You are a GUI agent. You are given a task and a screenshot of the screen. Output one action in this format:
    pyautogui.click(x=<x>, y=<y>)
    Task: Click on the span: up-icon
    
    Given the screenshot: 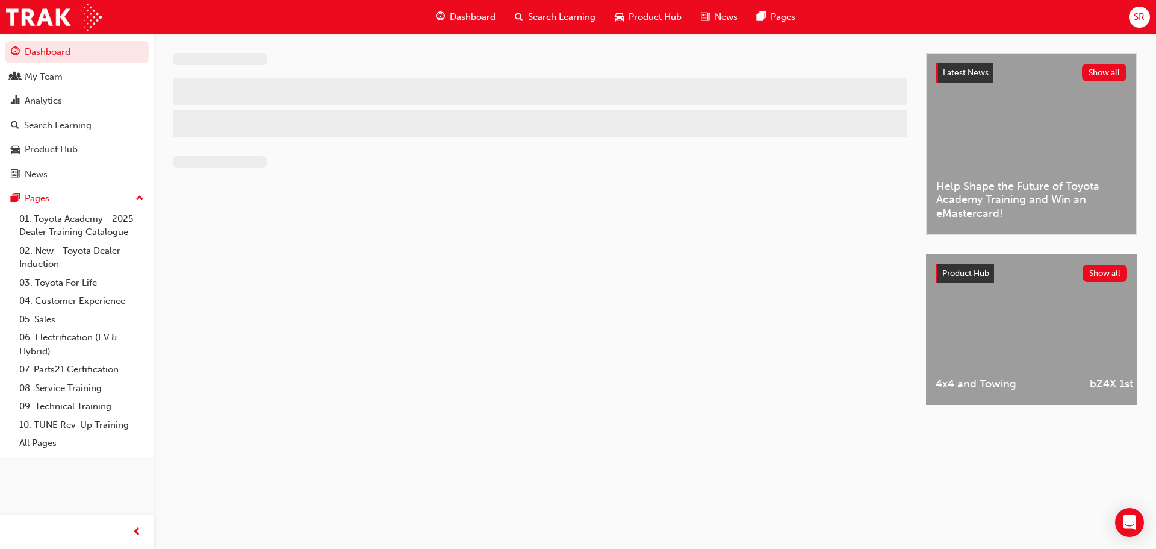 What is the action you would take?
    pyautogui.click(x=140, y=199)
    